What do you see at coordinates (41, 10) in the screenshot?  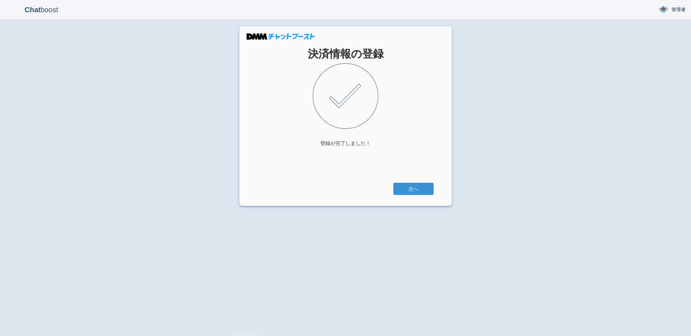 I see `p: boost` at bounding box center [41, 10].